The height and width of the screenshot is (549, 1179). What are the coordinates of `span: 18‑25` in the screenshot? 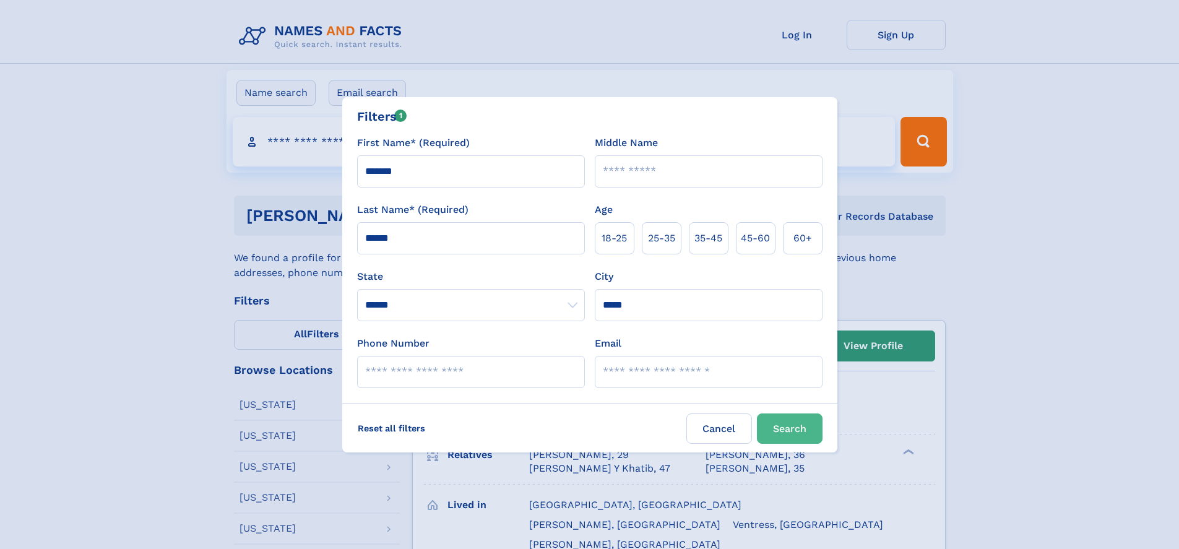 It's located at (614, 238).